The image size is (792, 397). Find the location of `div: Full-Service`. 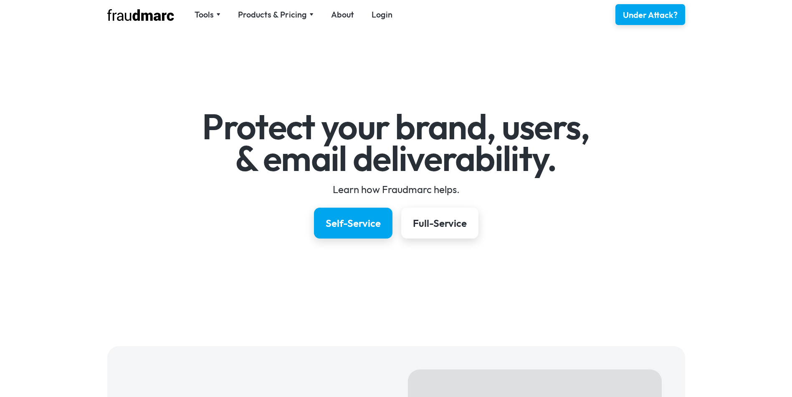

div: Full-Service is located at coordinates (439, 223).